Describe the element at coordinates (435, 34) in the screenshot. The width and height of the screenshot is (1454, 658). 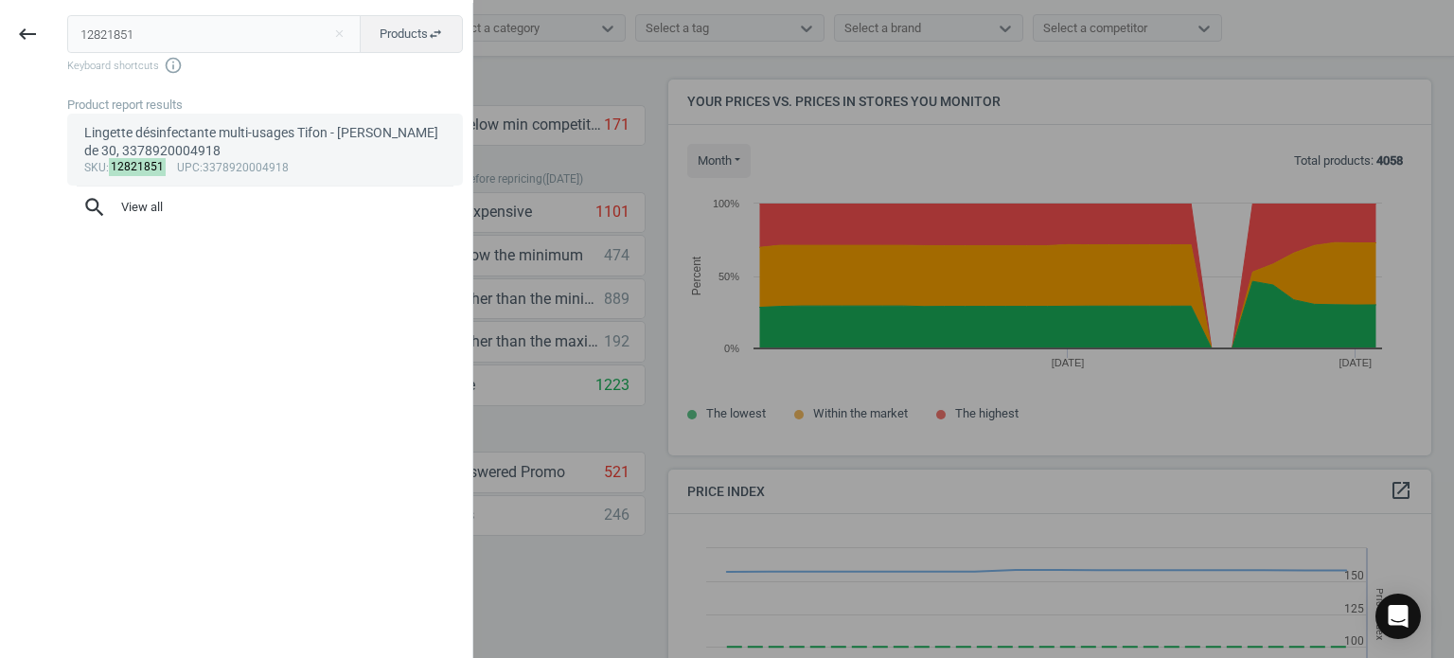
I see `i: swap_horiz` at that location.